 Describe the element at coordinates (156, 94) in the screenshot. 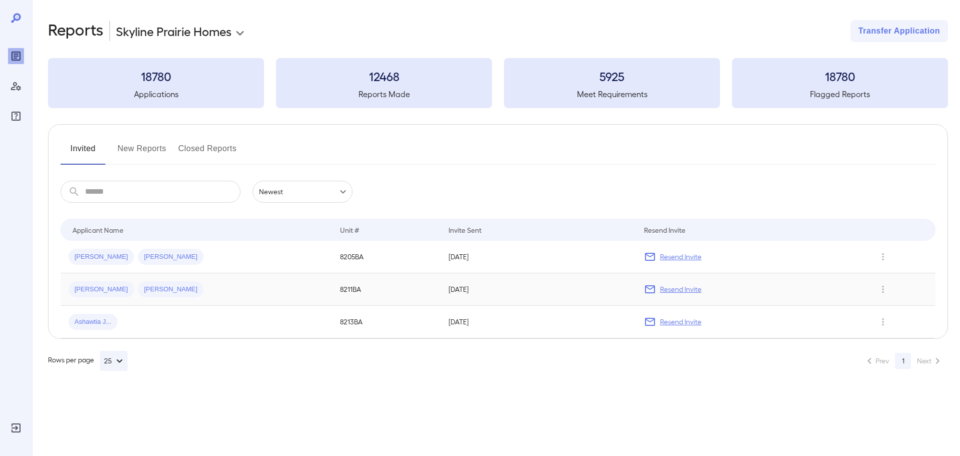

I see `h5: Applications` at that location.